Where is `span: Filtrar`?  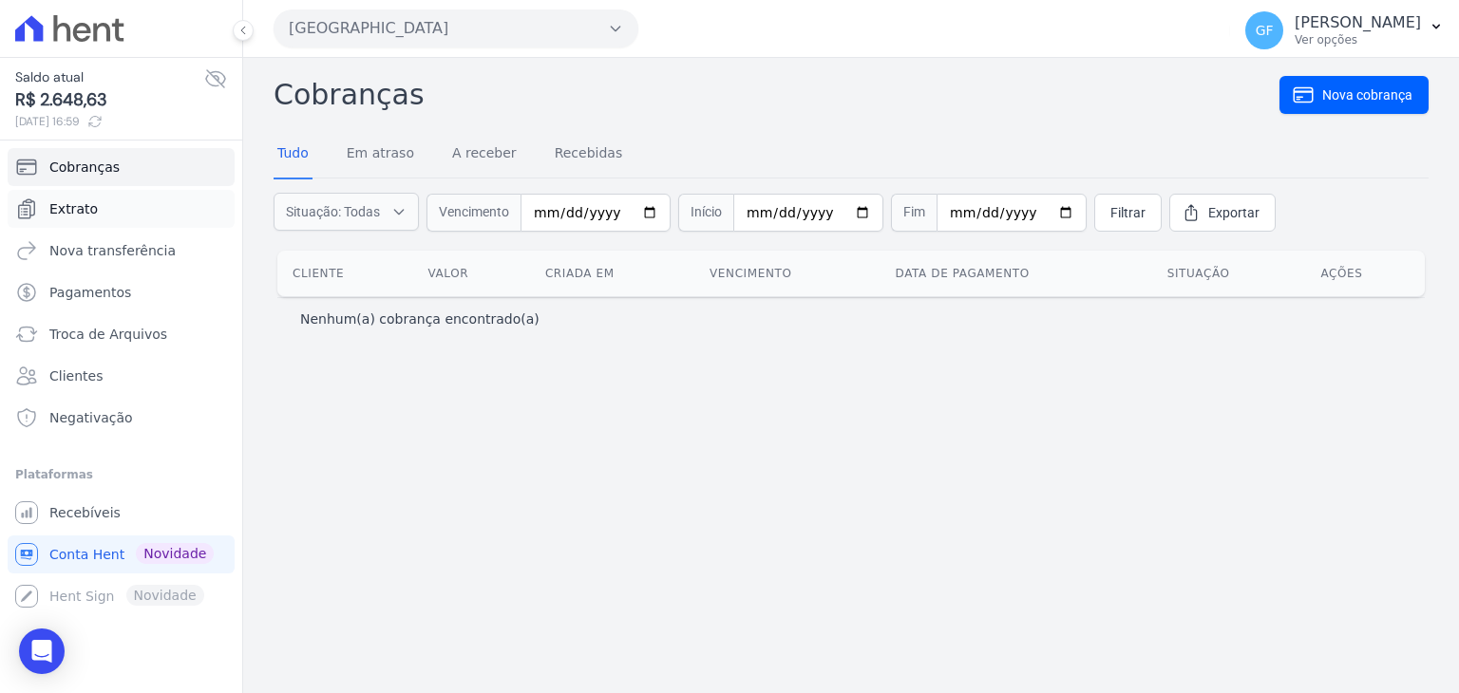 span: Filtrar is located at coordinates (1128, 213).